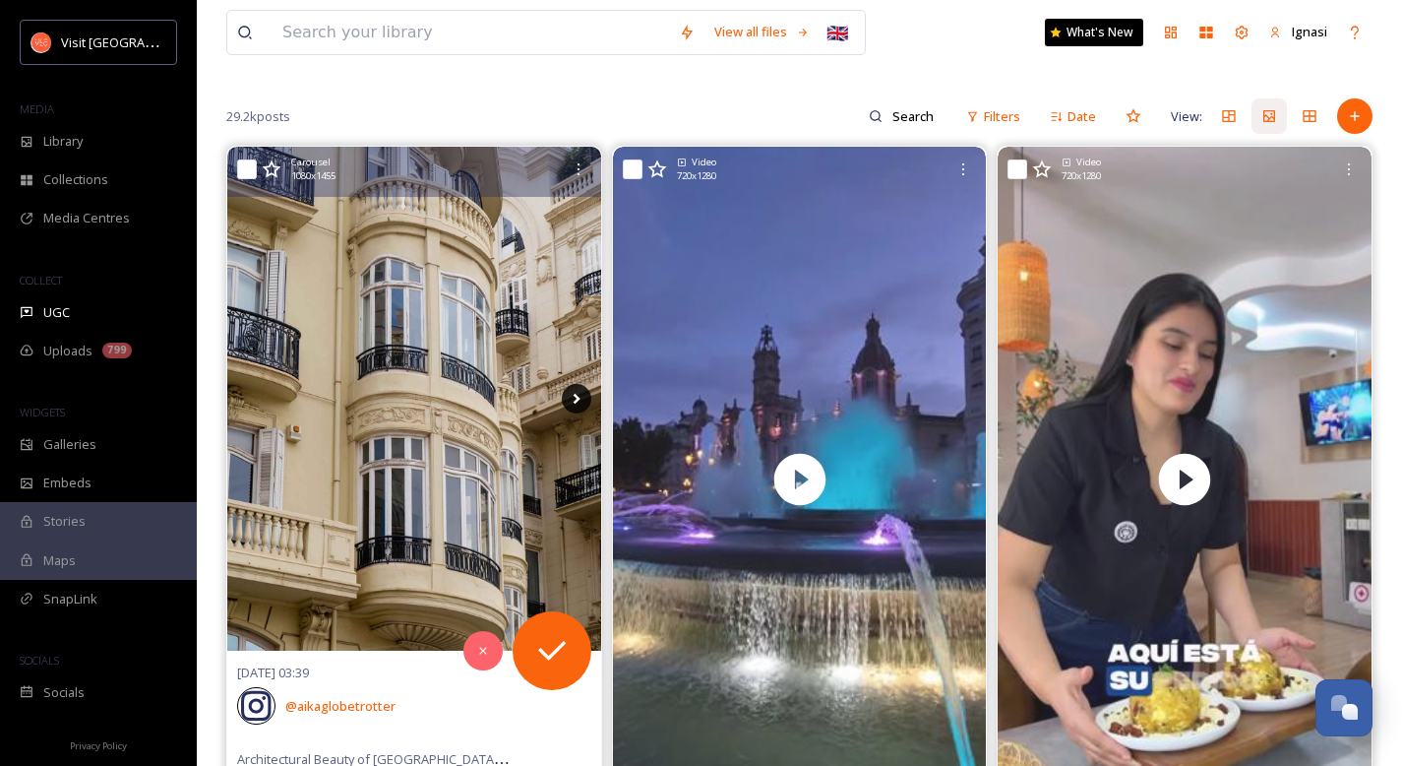 The height and width of the screenshot is (766, 1402). Describe the element at coordinates (70, 444) in the screenshot. I see `span: Galleries` at that location.